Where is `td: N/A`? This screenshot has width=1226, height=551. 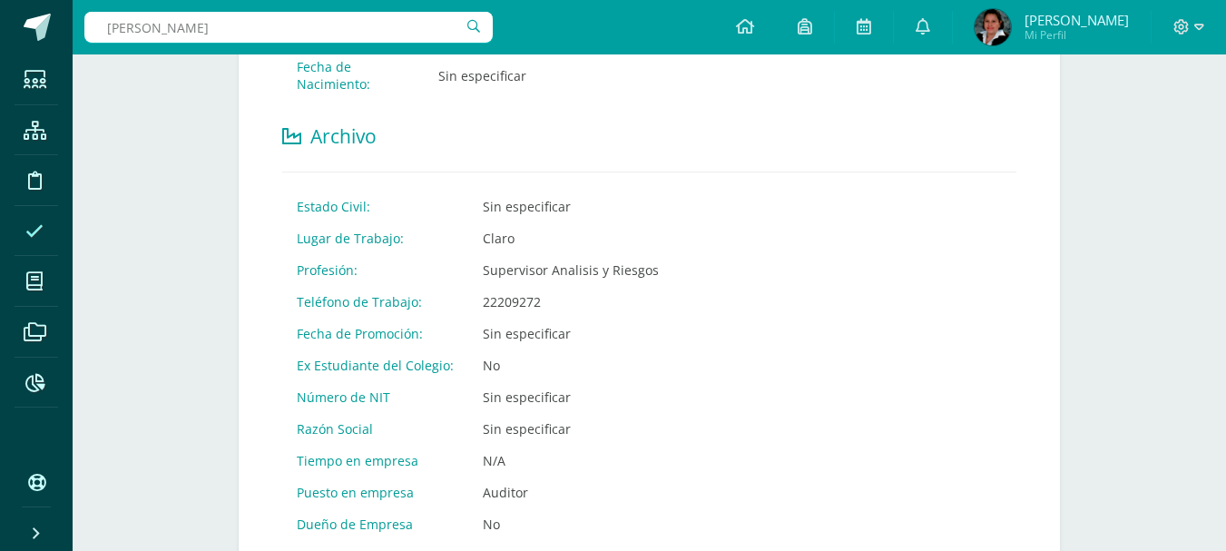 td: N/A is located at coordinates (571, 460).